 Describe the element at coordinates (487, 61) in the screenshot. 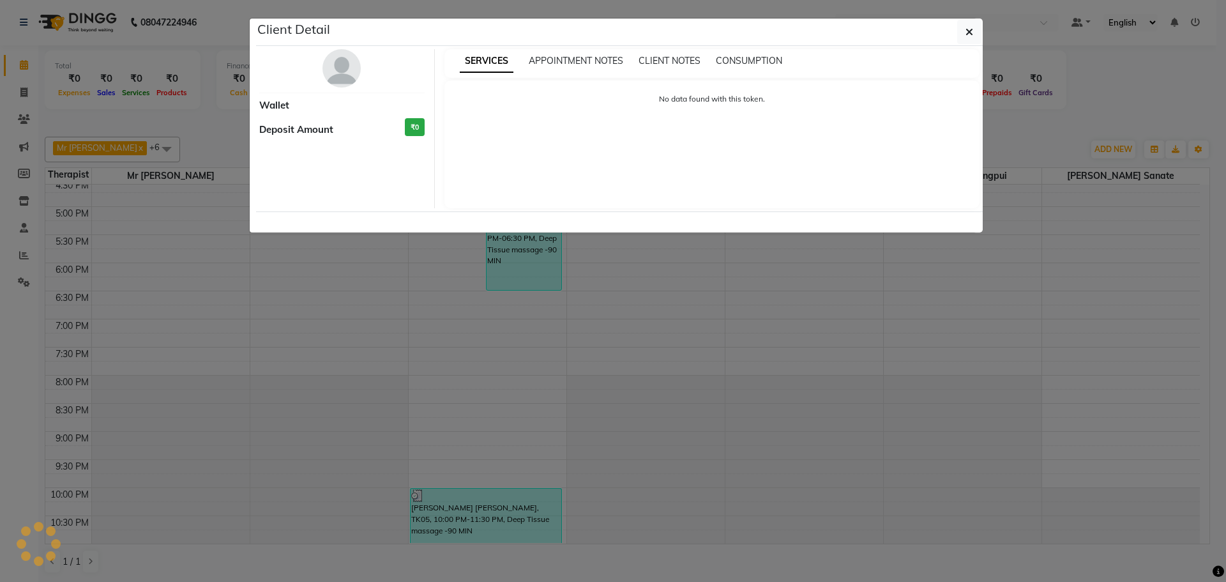

I see `span: SERVICES` at that location.